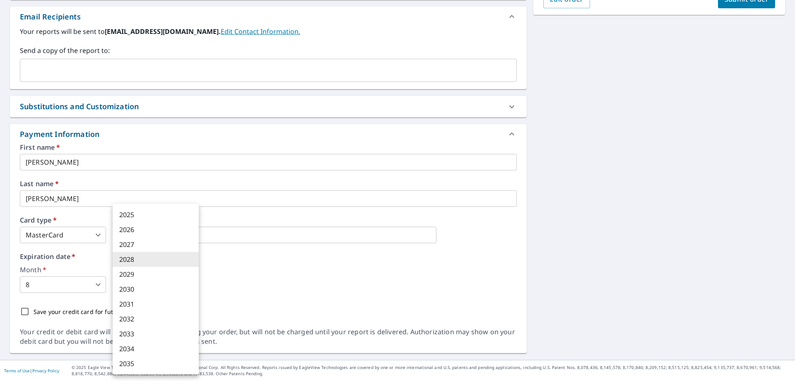  Describe the element at coordinates (156, 245) in the screenshot. I see `li: 2027` at that location.